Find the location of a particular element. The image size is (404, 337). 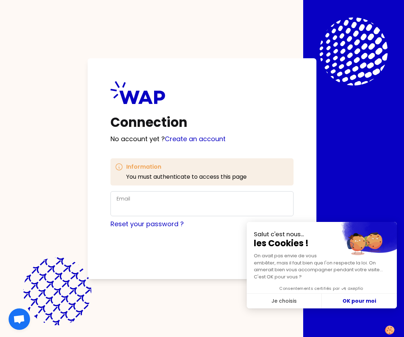

h1: Connection is located at coordinates (202, 123).